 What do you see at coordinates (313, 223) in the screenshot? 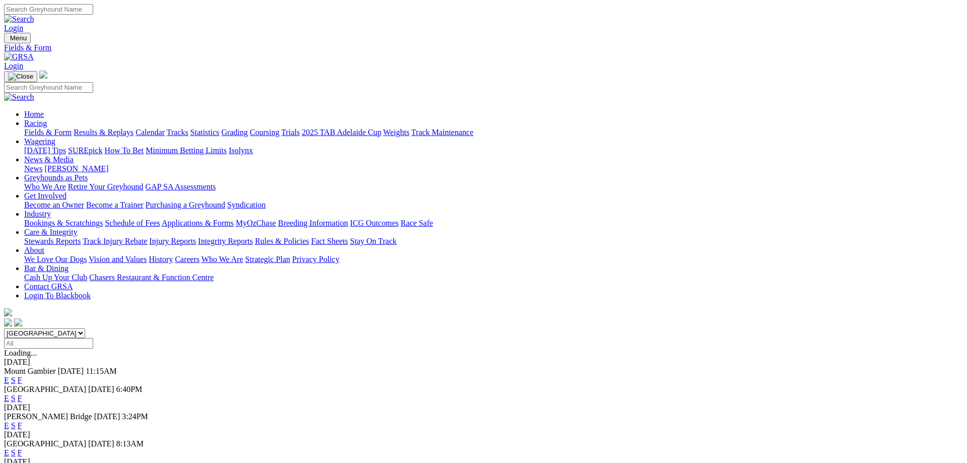
I see `a: Breeding Information` at bounding box center [313, 223].